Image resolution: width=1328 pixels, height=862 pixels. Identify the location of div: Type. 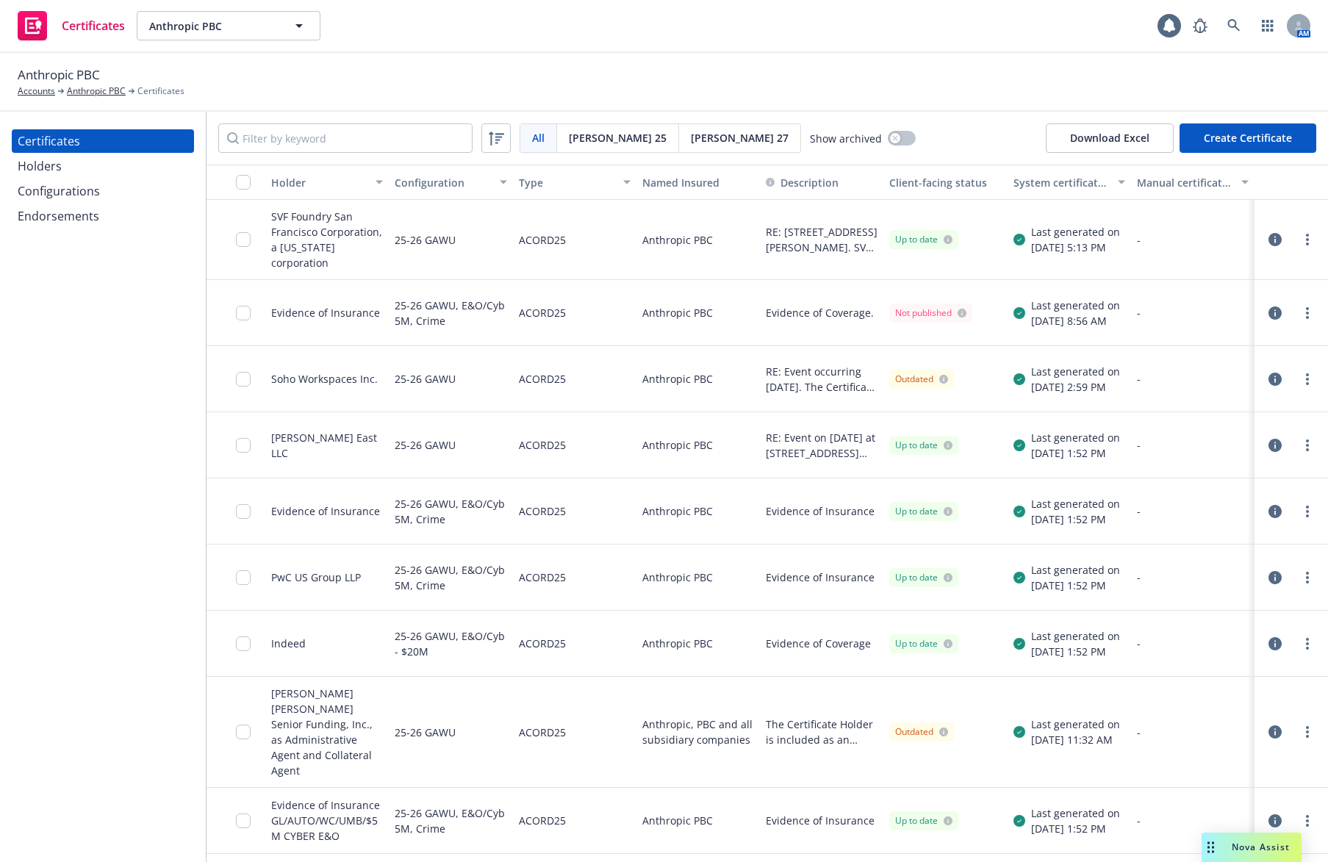
(566, 182).